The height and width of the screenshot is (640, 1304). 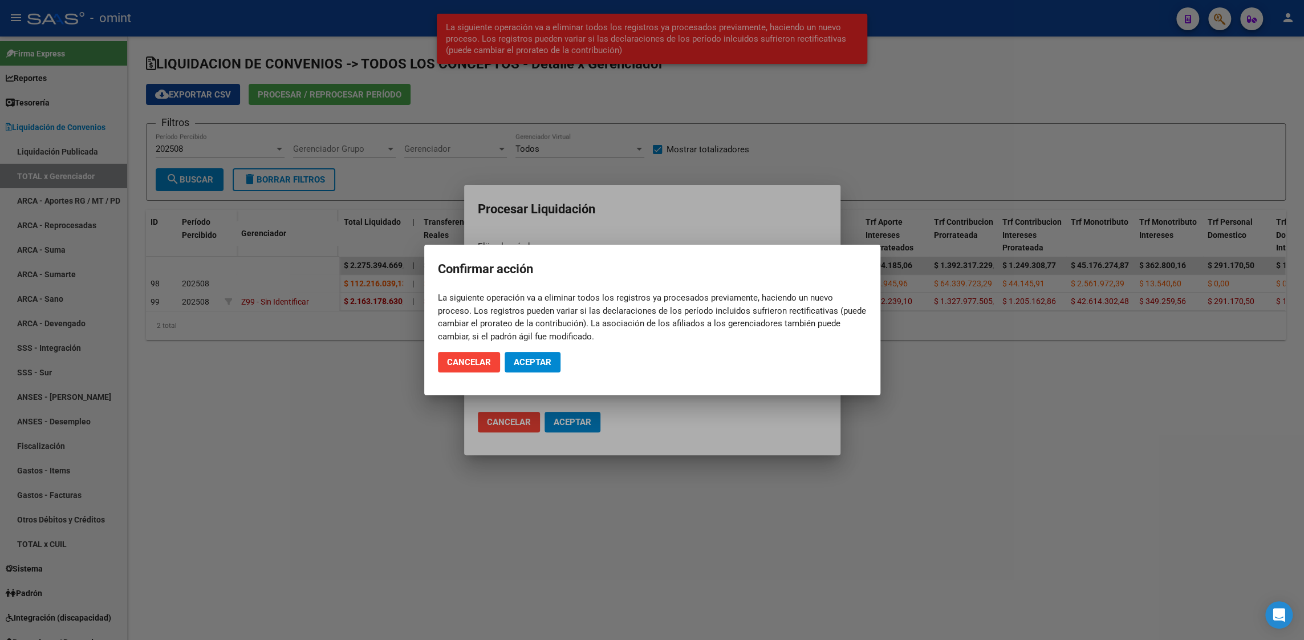 I want to click on span: Cancelar, so click(x=469, y=362).